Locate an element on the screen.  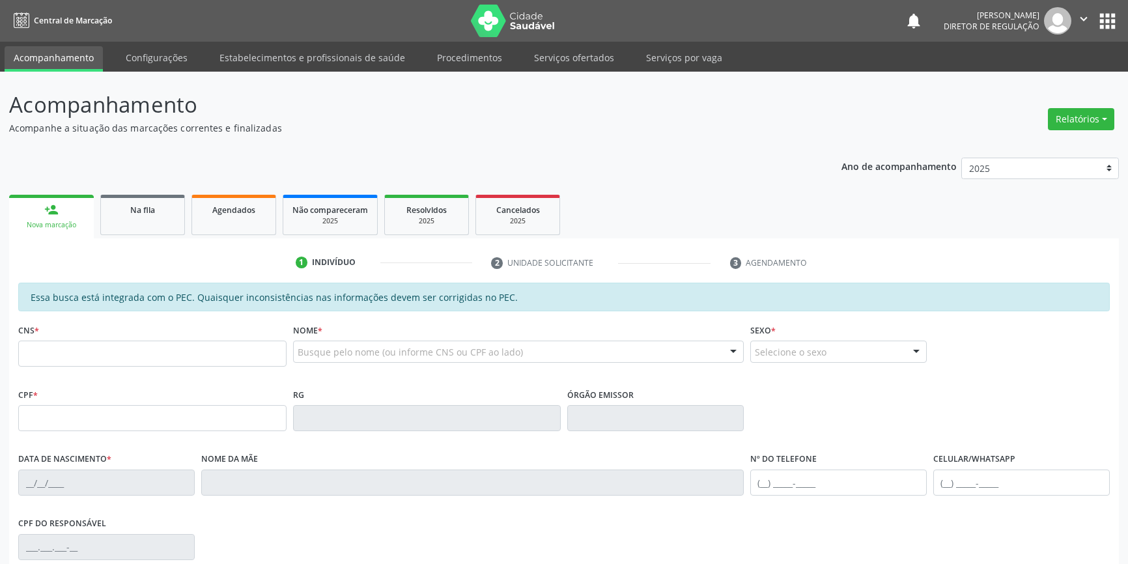
span: Central de Marcação is located at coordinates (73, 20).